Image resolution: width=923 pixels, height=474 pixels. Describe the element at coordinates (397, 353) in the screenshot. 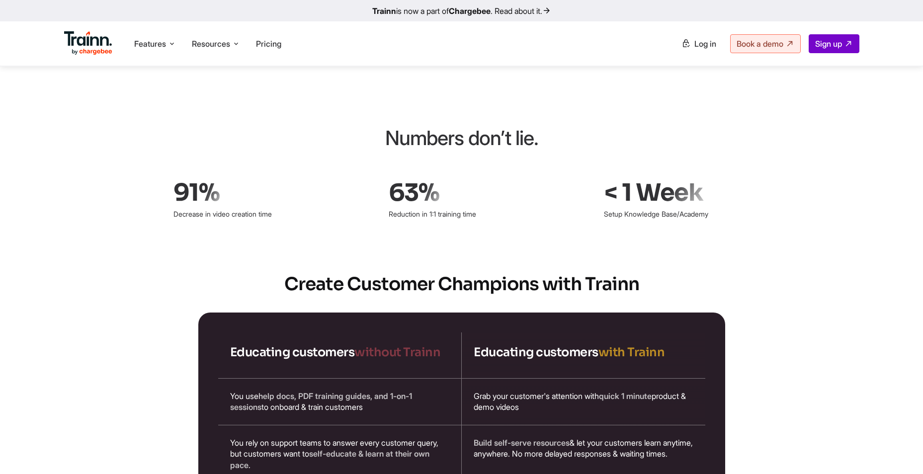

I see `span: without Trainn` at that location.